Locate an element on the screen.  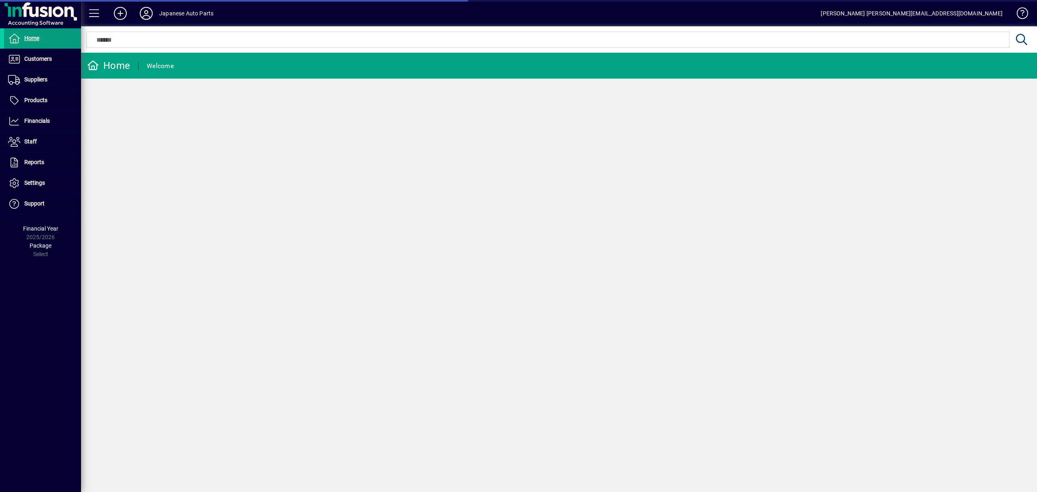
button: Profile is located at coordinates (146, 13).